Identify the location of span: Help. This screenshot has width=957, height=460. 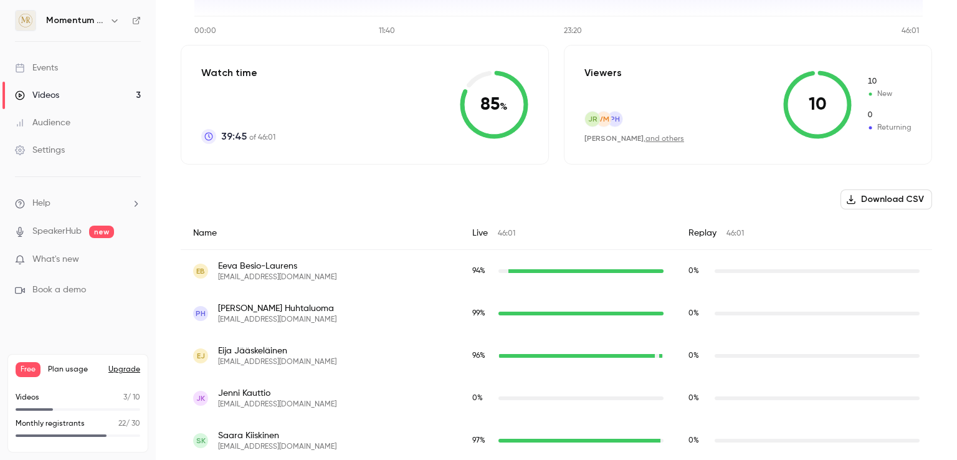
(41, 203).